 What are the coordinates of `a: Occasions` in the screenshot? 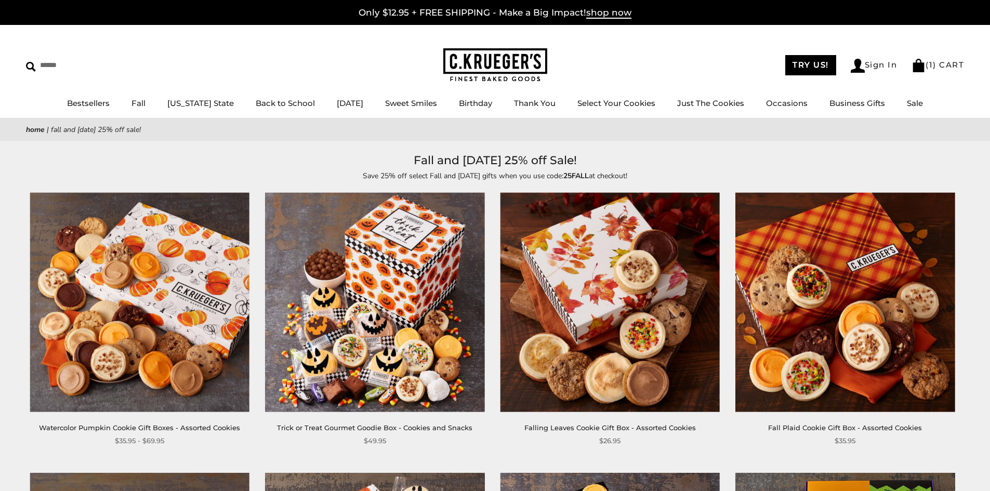 It's located at (786, 103).